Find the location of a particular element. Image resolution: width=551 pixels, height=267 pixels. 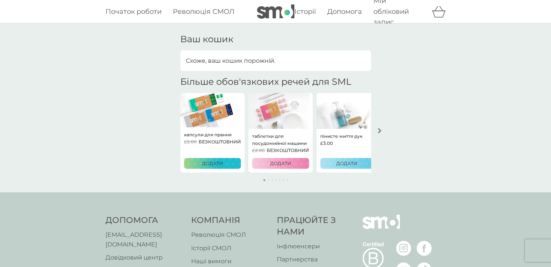

h4: Працюйте з нами is located at coordinates (316, 227).